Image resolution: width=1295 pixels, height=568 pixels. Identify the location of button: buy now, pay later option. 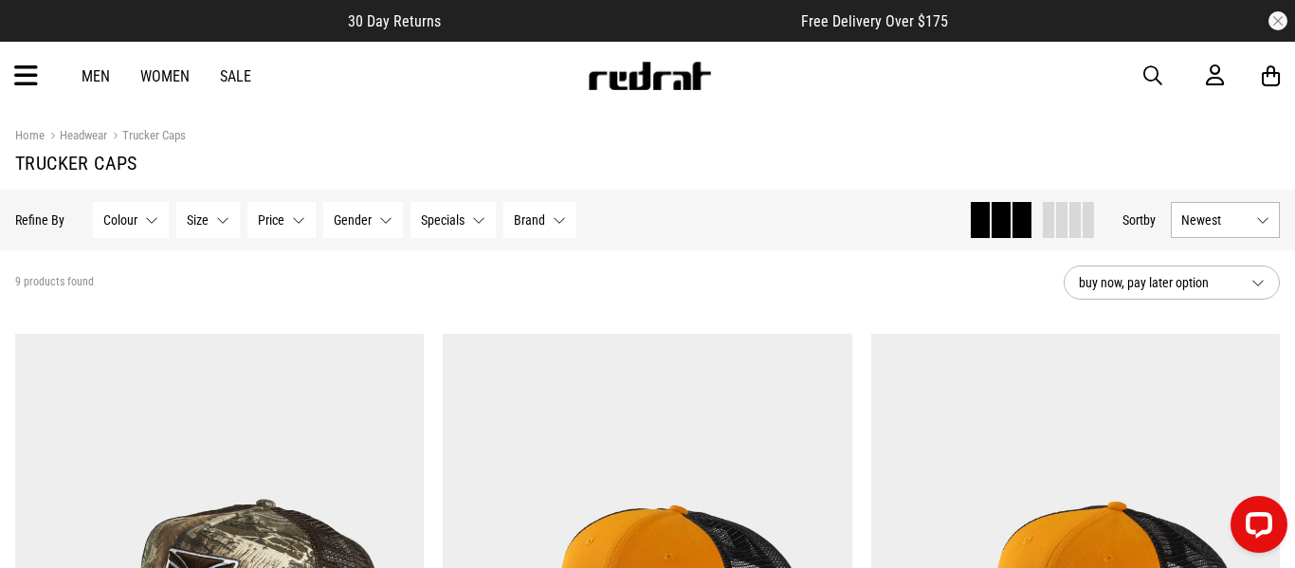
(1172, 283).